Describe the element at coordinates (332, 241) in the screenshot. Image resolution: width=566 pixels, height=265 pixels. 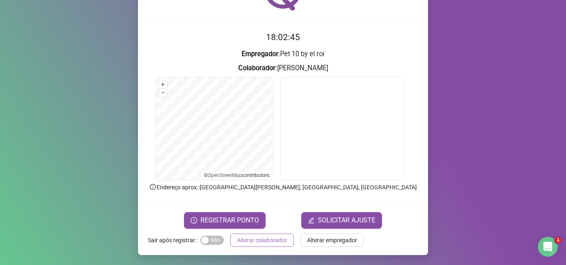
I see `button: Alterar empregador` at that location.